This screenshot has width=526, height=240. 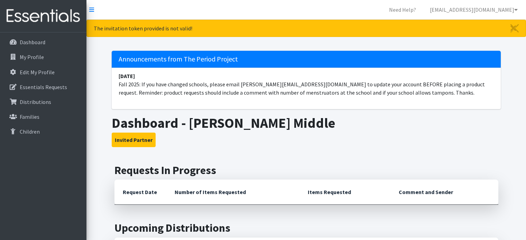 I want to click on button: Invited Partner, so click(x=133, y=140).